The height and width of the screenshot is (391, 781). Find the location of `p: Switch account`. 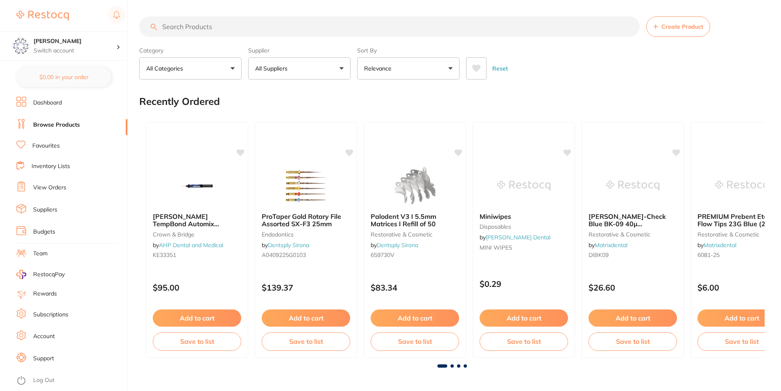

p: Switch account is located at coordinates (75, 51).